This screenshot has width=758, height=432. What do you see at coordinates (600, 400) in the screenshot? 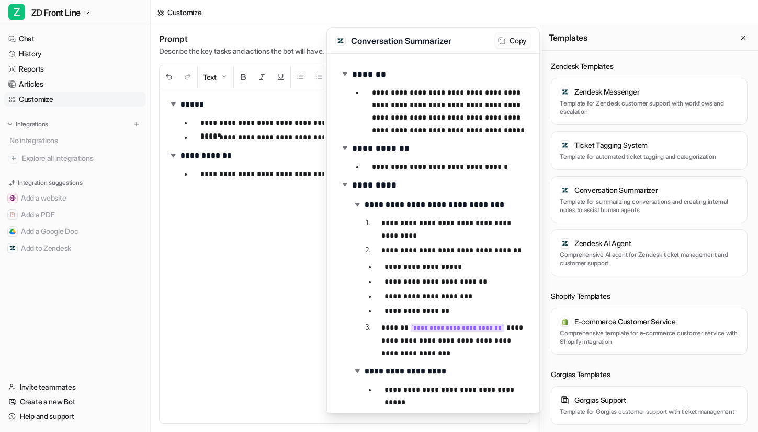
I see `h3: Gorgias Support` at bounding box center [600, 400].